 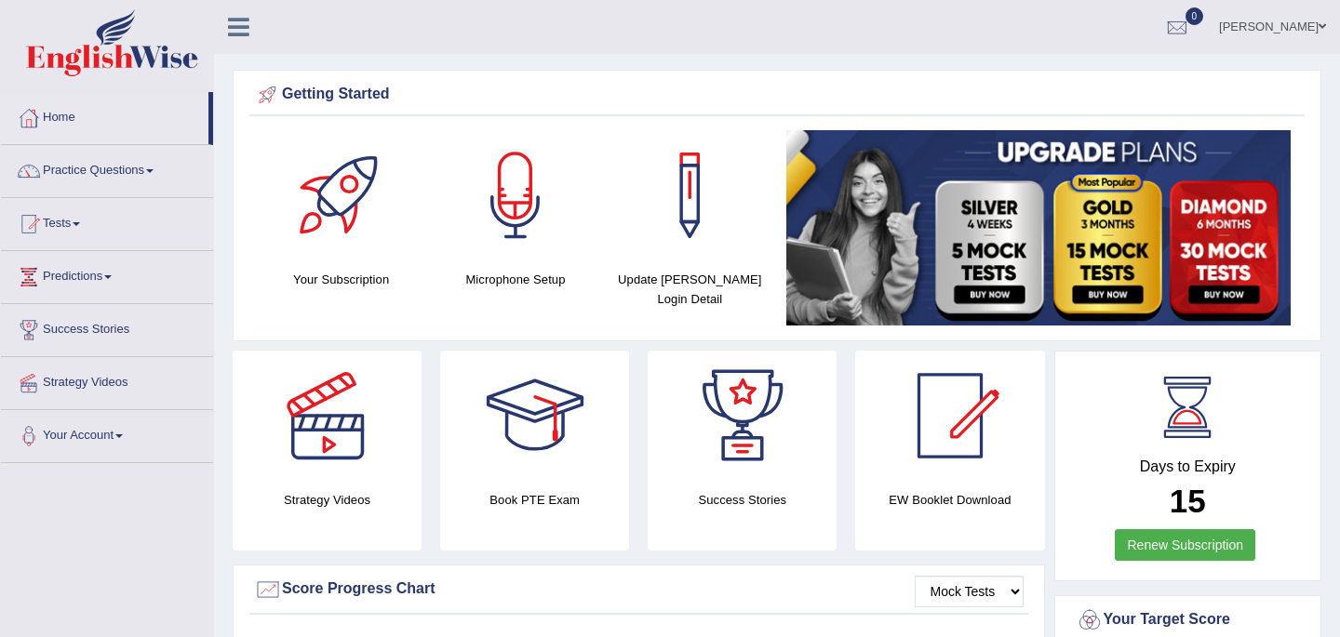 I want to click on div: Your Target Score, so click(x=1188, y=621).